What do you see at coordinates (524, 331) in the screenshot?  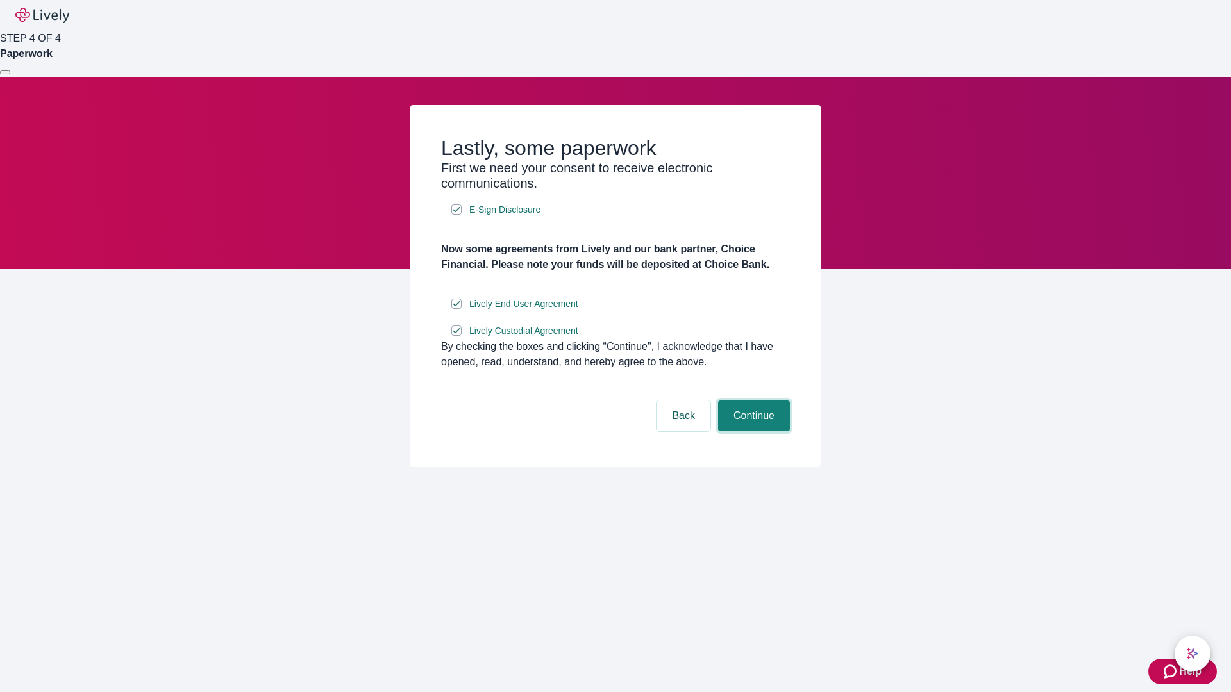 I see `span: Lively Custodial Agreement` at bounding box center [524, 331].